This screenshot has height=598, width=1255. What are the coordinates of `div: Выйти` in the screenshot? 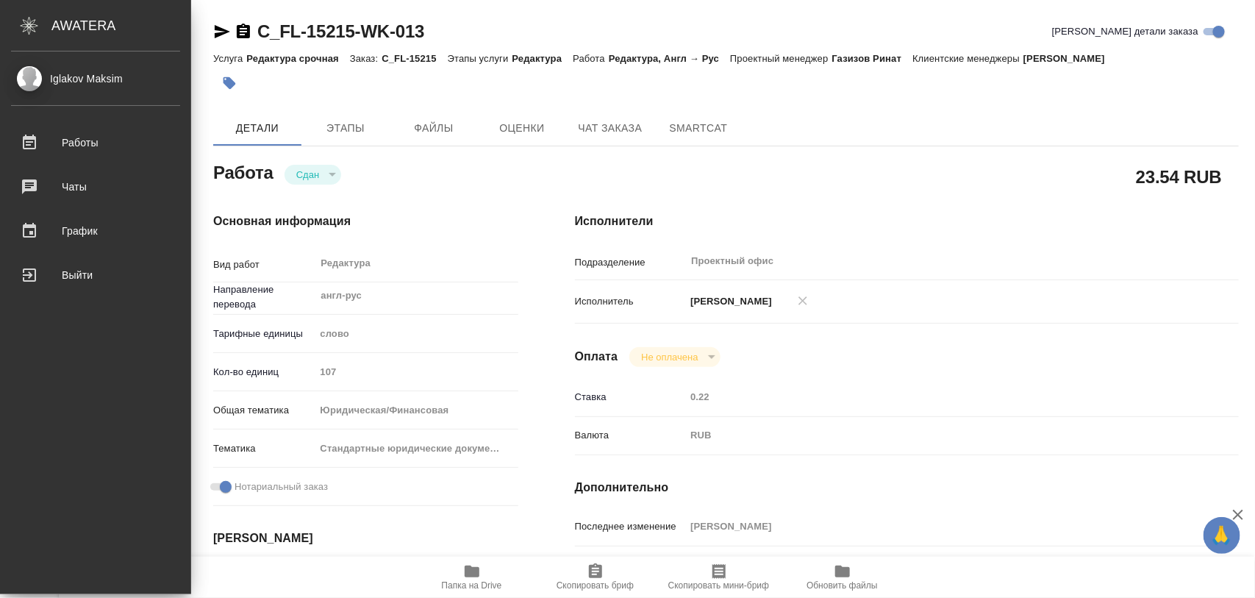 It's located at (96, 275).